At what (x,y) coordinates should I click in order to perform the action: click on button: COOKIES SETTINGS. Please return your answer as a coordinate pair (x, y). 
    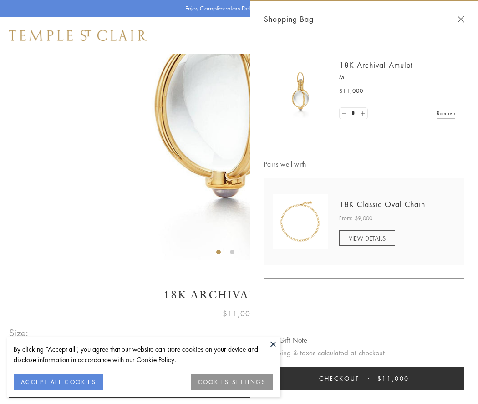
    Looking at the image, I should click on (232, 382).